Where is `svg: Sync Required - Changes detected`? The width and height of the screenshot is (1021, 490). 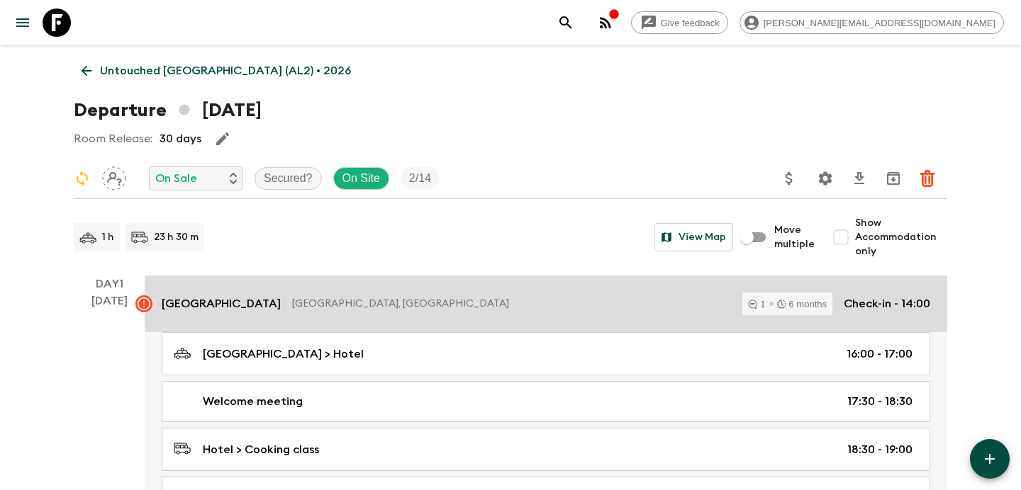
svg: Sync Required - Changes detected is located at coordinates (82, 179).